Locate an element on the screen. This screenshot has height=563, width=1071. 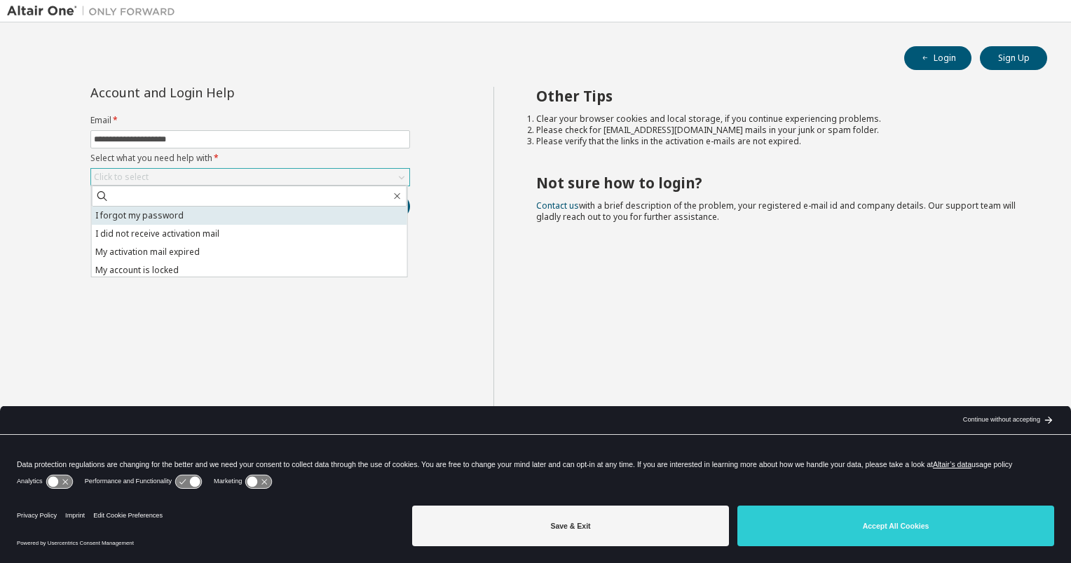
li: Please verify that the links in the activation e-mails are not expired. is located at coordinates (779, 142).